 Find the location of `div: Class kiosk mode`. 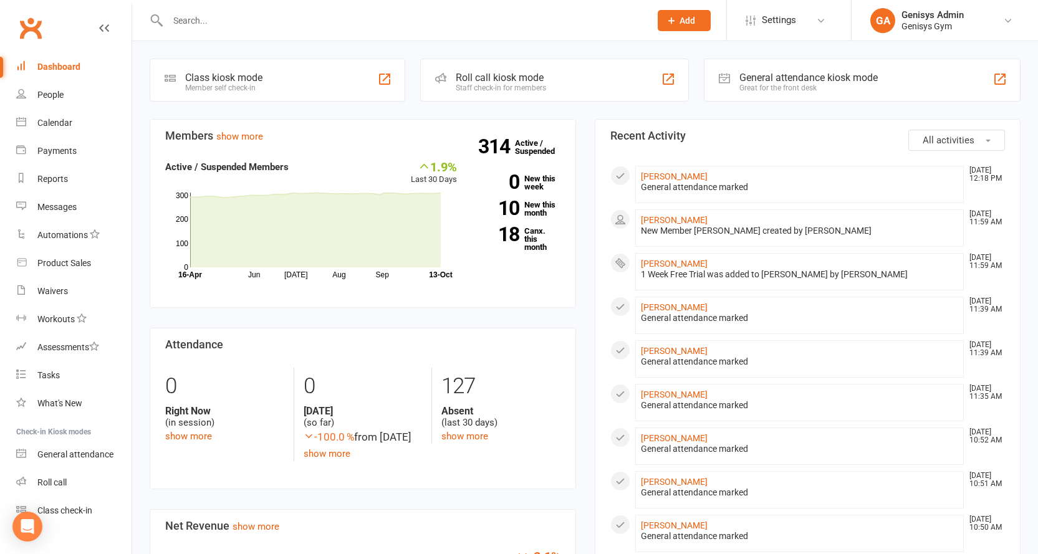

div: Class kiosk mode is located at coordinates (224, 77).